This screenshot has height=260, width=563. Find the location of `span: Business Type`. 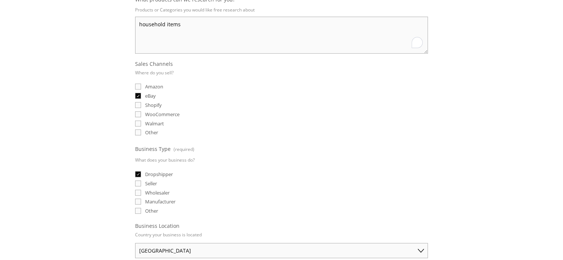

span: Business Type is located at coordinates (153, 149).